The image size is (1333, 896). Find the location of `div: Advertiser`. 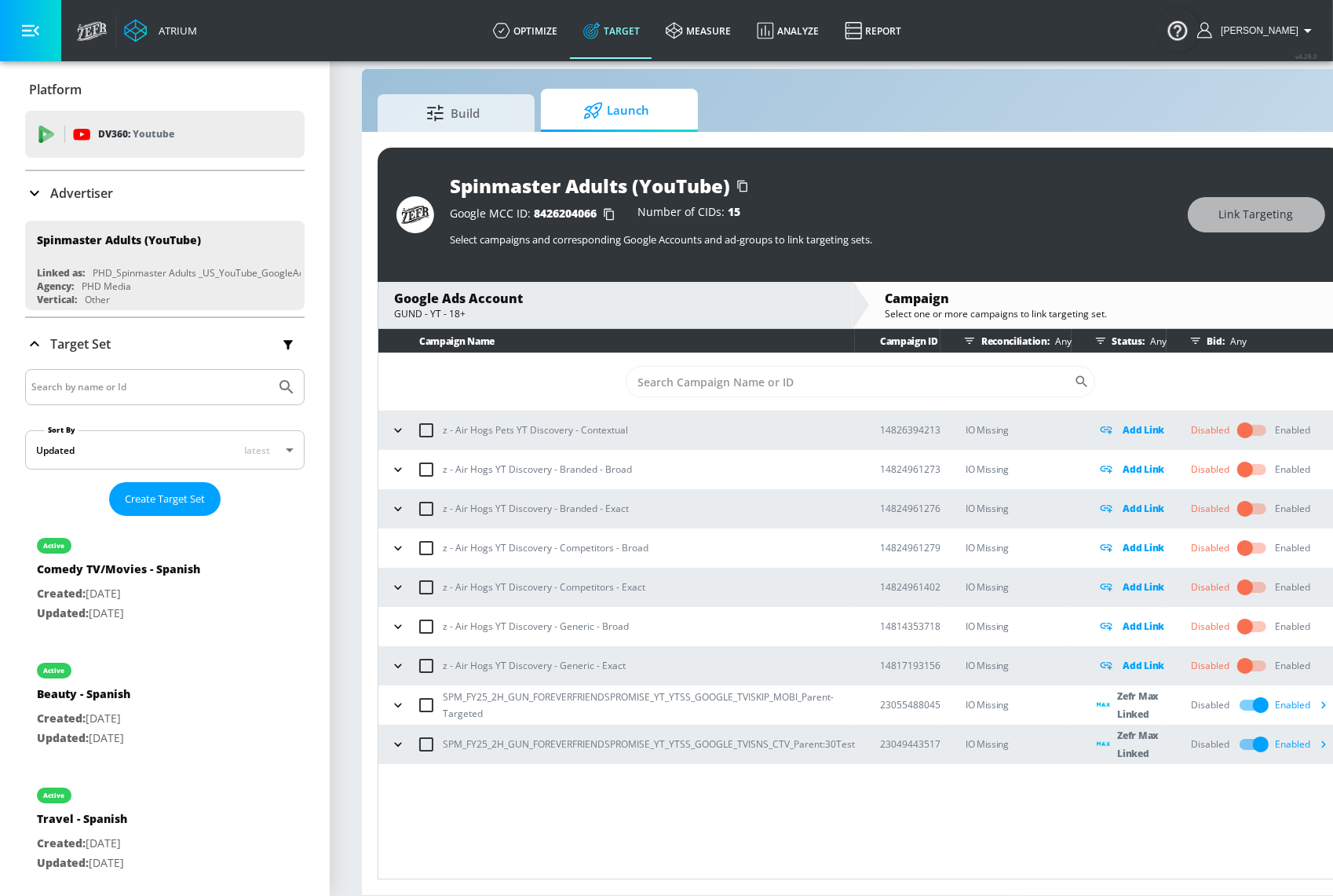

div: Advertiser is located at coordinates (165, 193).